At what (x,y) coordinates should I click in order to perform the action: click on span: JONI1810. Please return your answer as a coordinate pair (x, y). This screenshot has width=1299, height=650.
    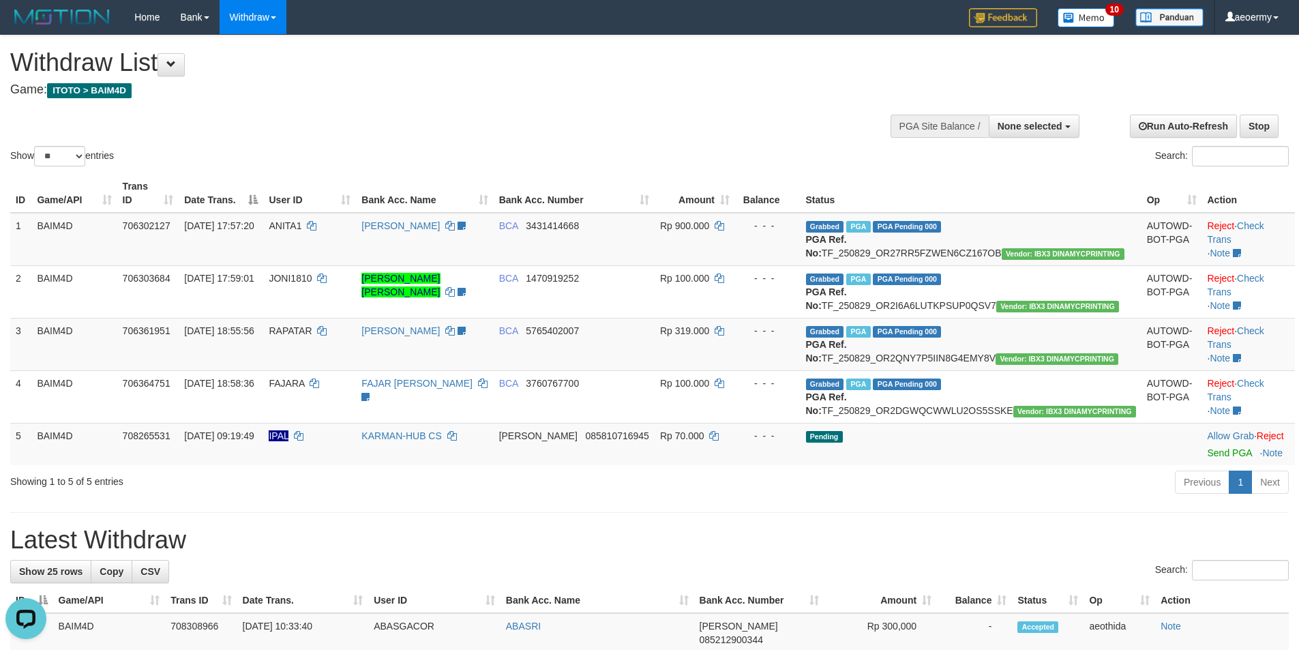
    Looking at the image, I should click on (290, 278).